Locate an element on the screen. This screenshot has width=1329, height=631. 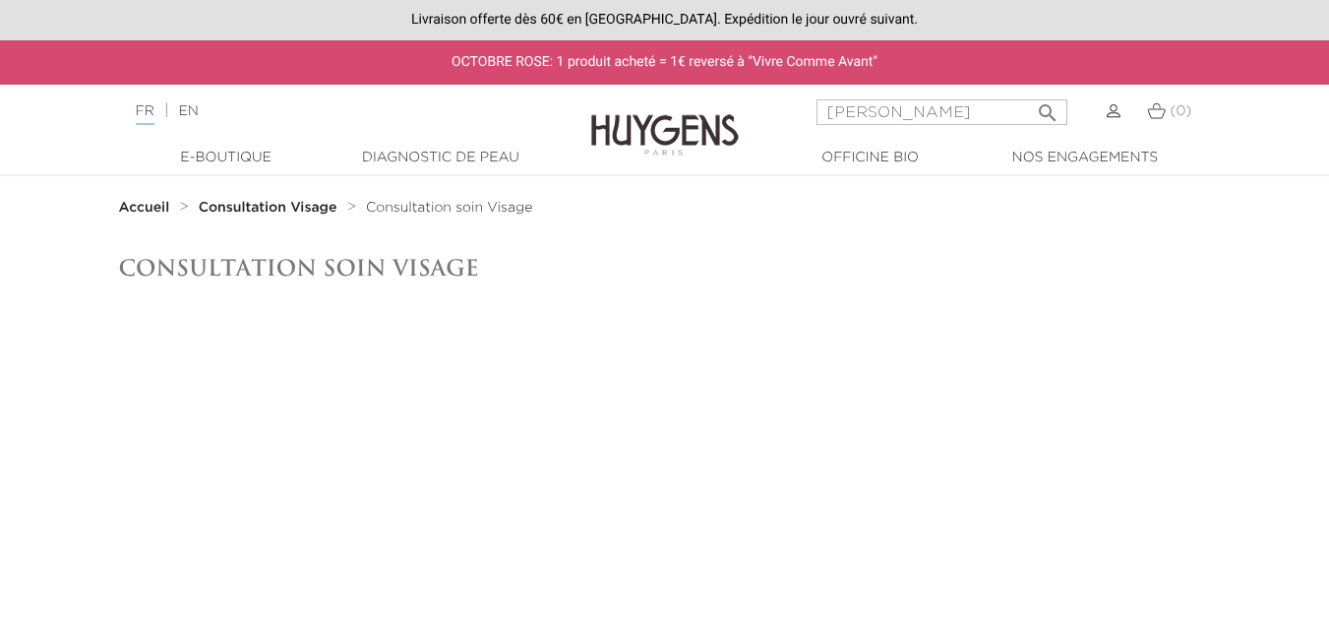
a: Nos engagements is located at coordinates (1085, 157).